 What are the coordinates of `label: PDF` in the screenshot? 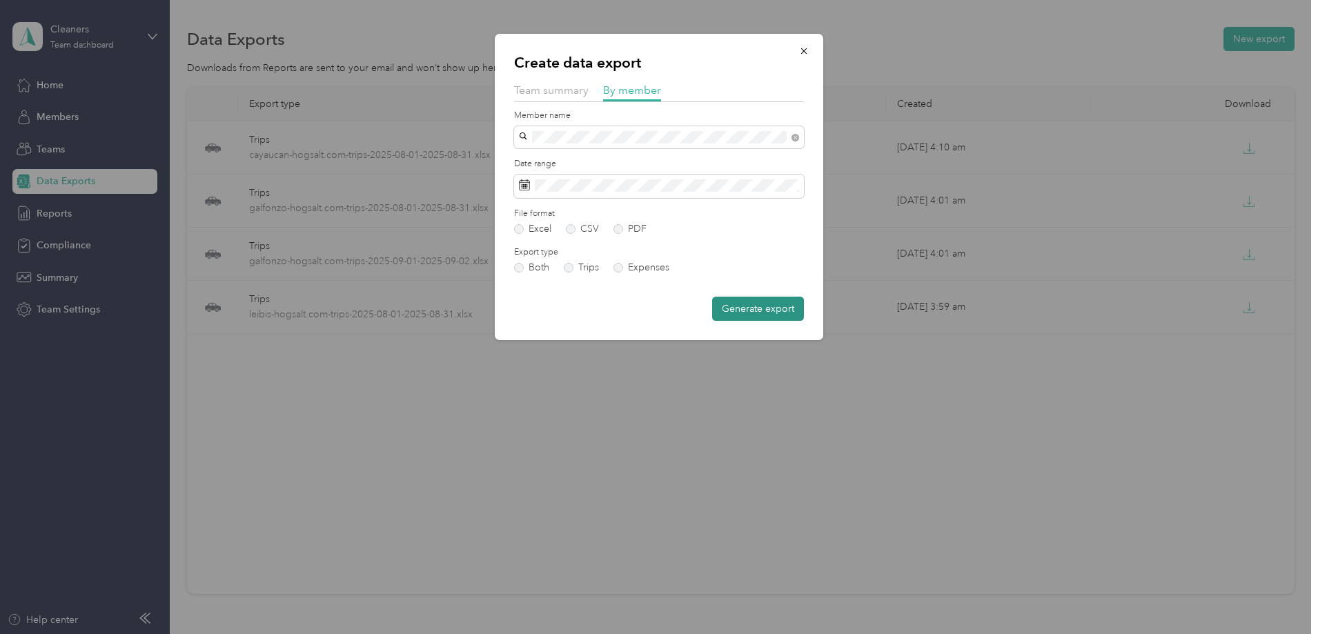 It's located at (630, 229).